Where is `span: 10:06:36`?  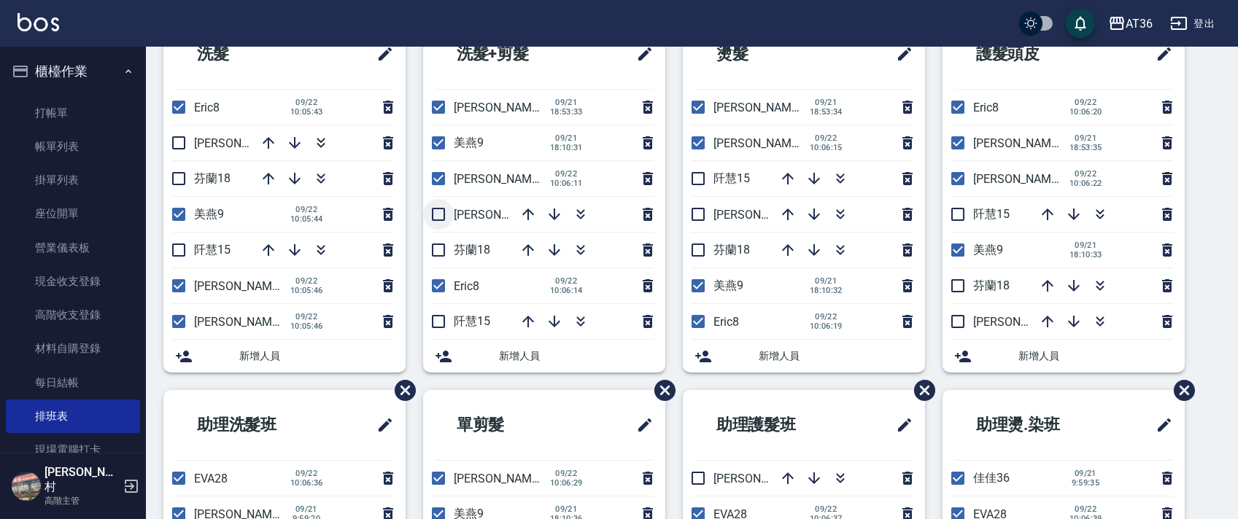
span: 10:06:36 is located at coordinates (306, 483).